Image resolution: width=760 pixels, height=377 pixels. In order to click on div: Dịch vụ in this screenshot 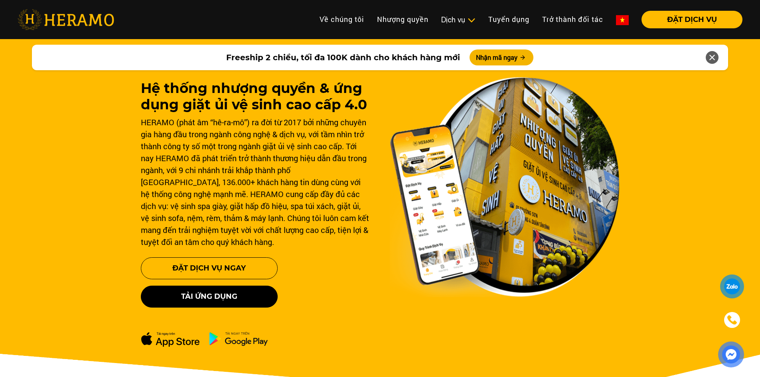, I will do `click(458, 20)`.